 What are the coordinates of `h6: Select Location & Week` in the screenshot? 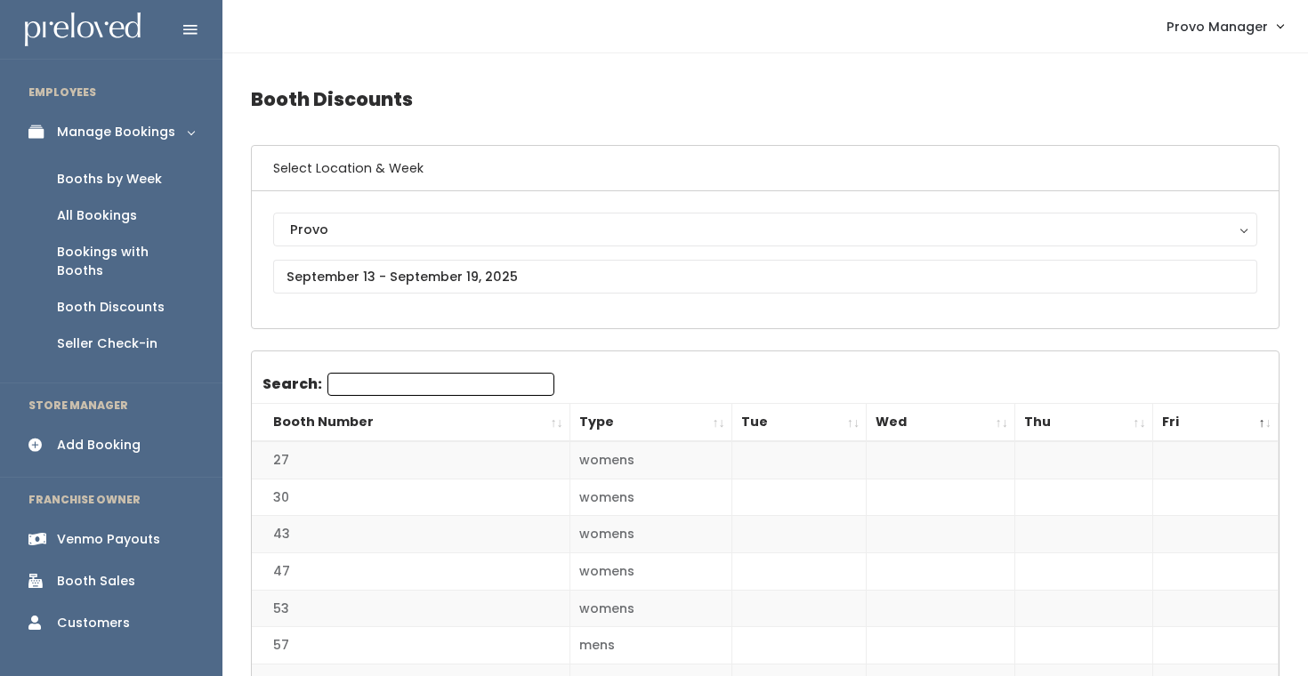 It's located at (765, 168).